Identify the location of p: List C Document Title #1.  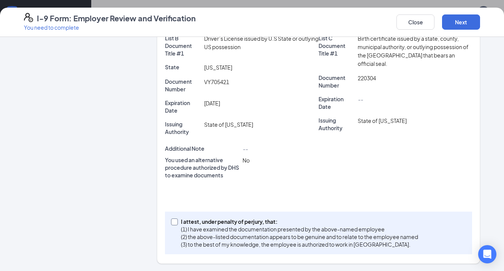
(337, 46).